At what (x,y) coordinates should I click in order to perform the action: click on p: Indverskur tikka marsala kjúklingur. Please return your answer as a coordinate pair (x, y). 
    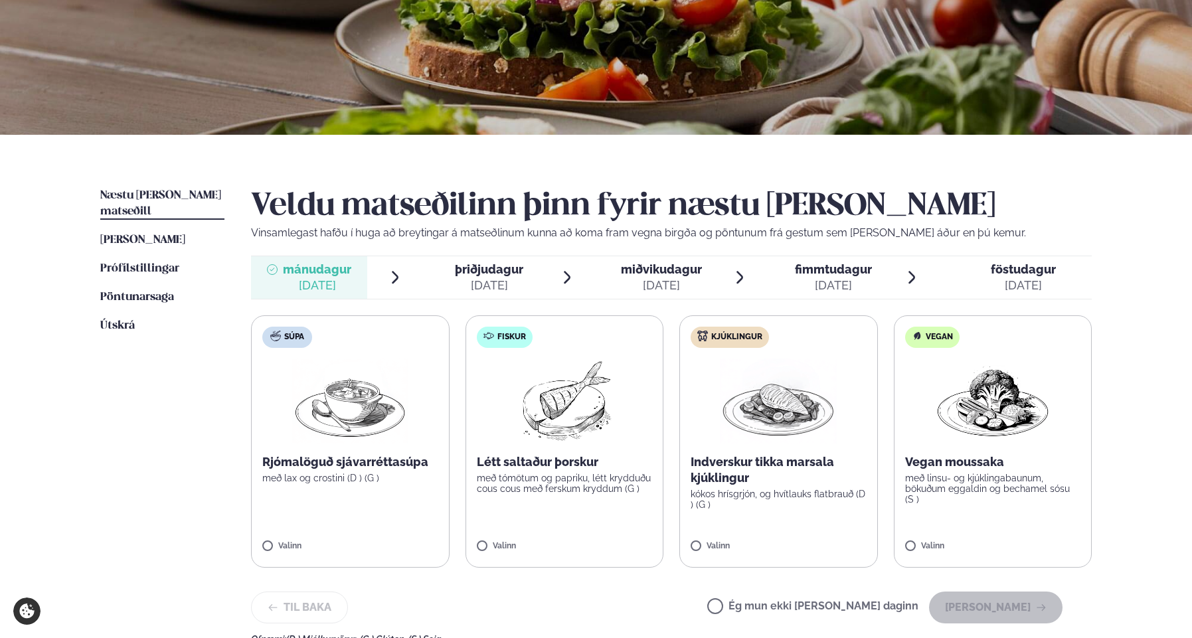
    Looking at the image, I should click on (778, 470).